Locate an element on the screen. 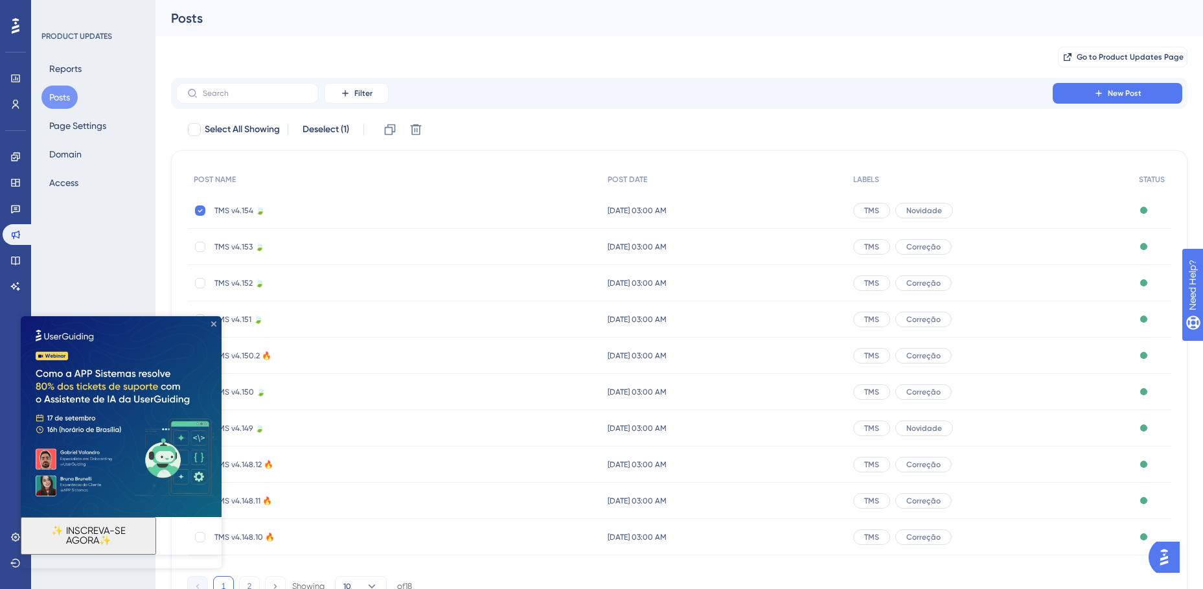 This screenshot has width=1203, height=589. div: Posts is located at coordinates (663, 18).